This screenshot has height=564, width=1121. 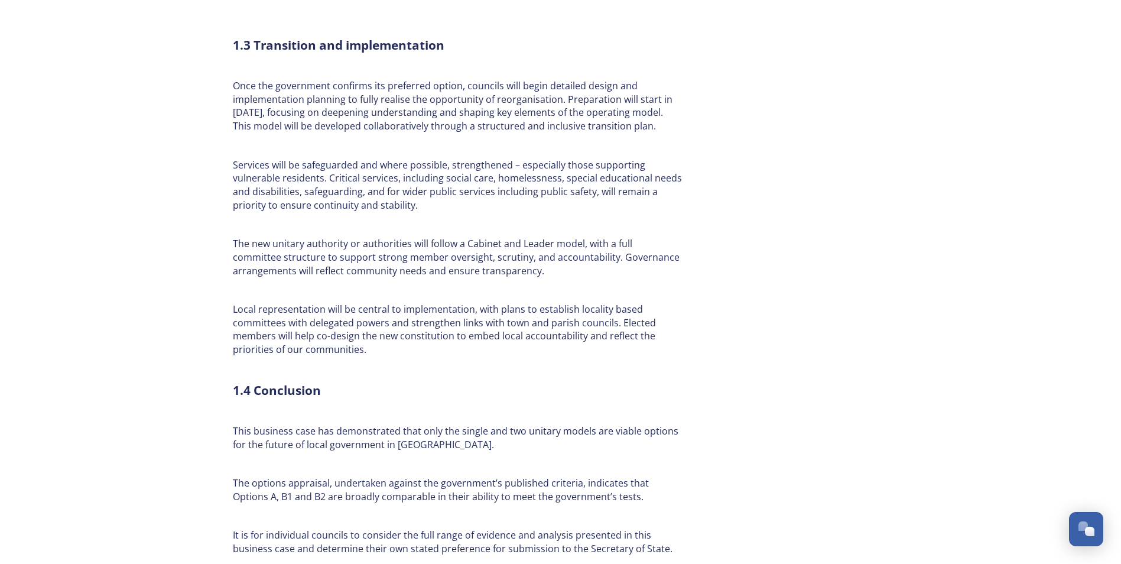 What do you see at coordinates (277, 390) in the screenshot?
I see `strong: 1.4 Conclusion` at bounding box center [277, 390].